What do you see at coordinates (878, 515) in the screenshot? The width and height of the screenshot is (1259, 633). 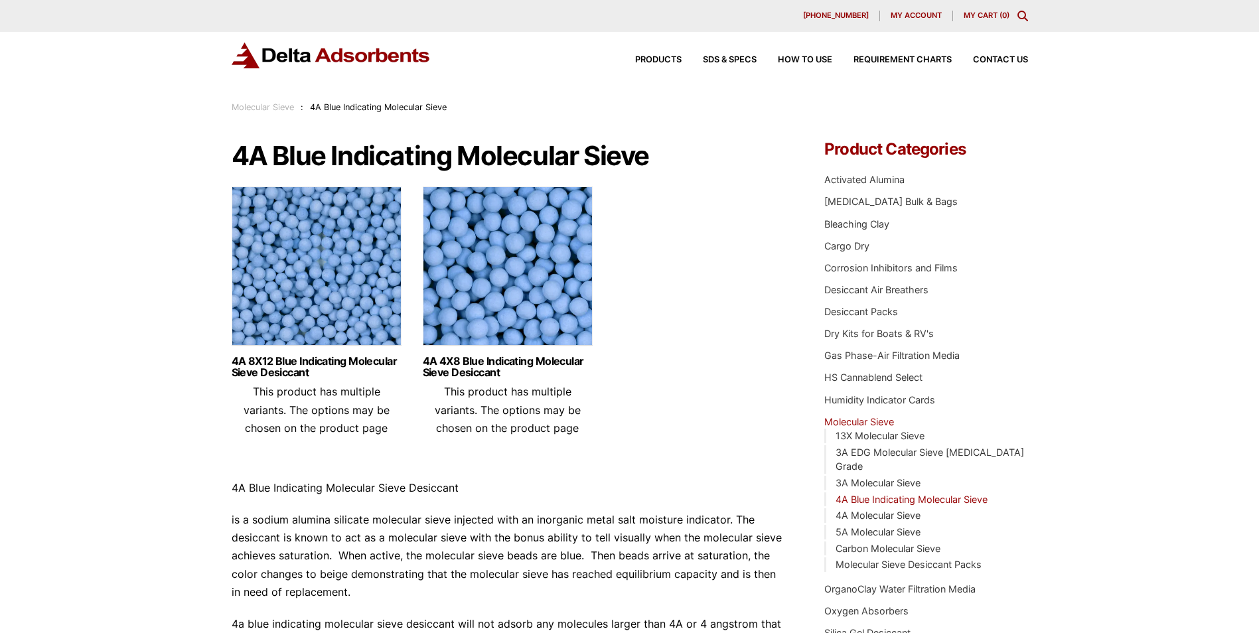 I see `a: 4A Molecular Sieve` at bounding box center [878, 515].